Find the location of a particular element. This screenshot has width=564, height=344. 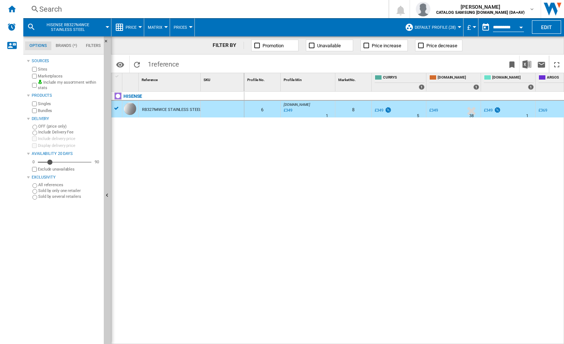

div: 6 is located at coordinates (262, 109).